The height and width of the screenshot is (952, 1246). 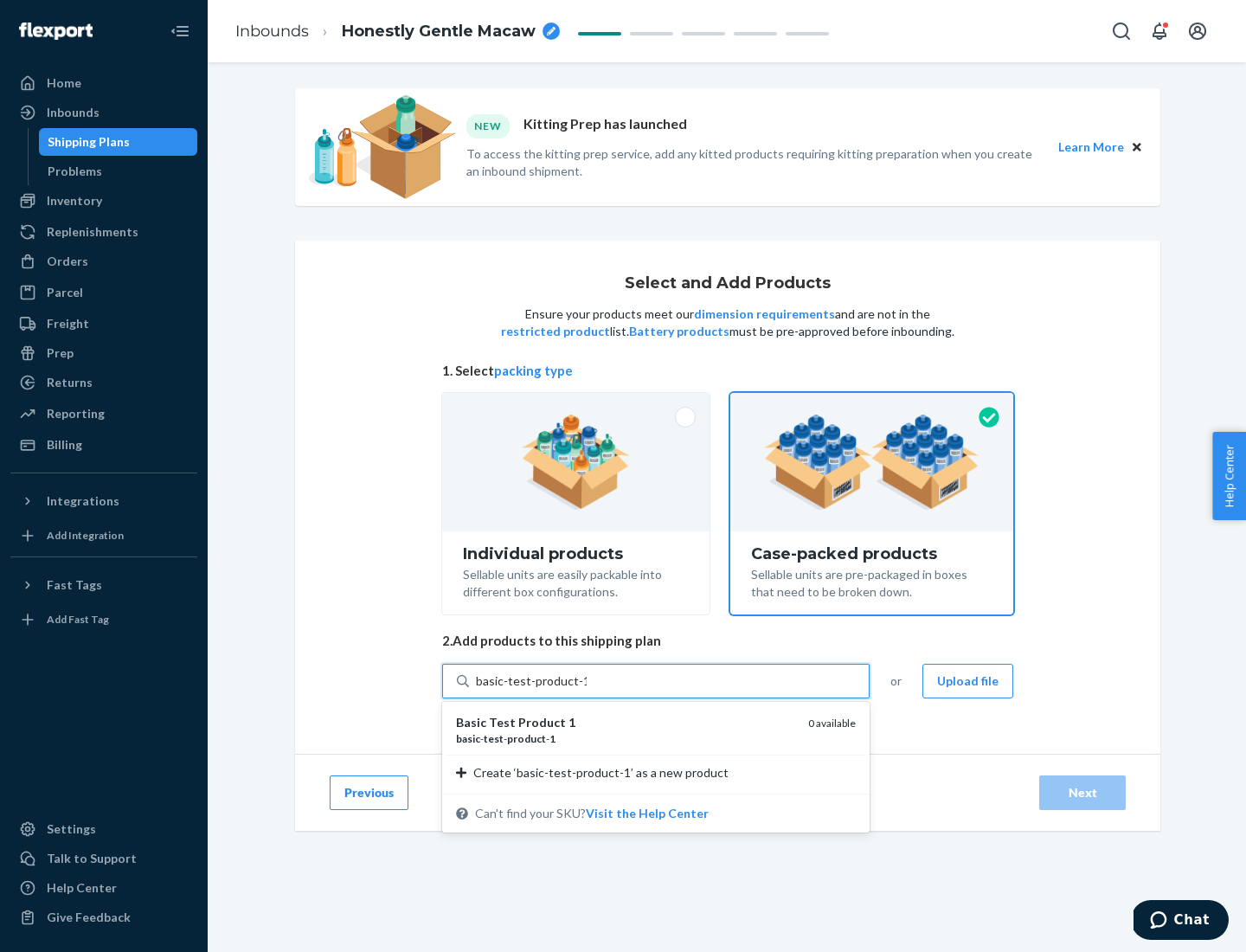 What do you see at coordinates (601, 772) in the screenshot?
I see `span: Create ‘basic-test-product-1’ as a new product` at bounding box center [601, 772].